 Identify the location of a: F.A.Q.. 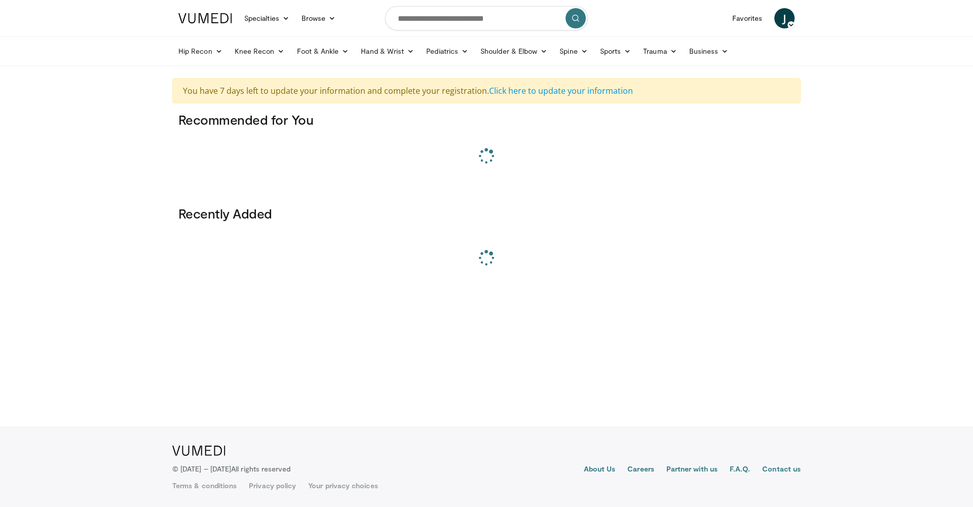
(740, 470).